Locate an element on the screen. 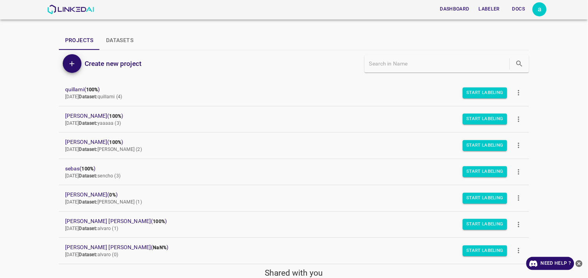  button: Dashboard is located at coordinates (455, 9).